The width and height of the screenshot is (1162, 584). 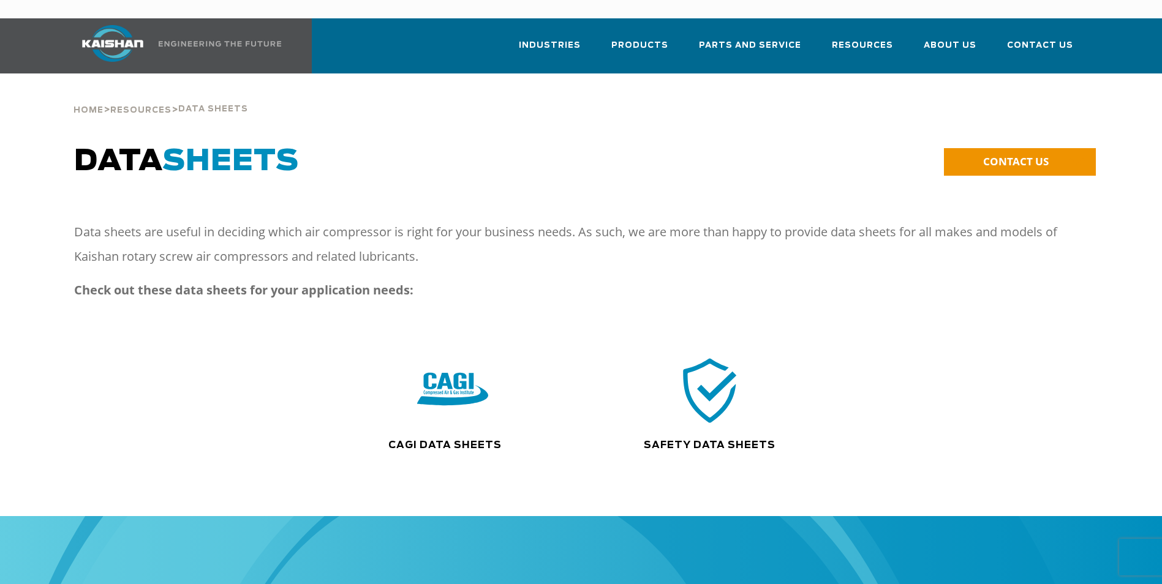 I want to click on span: Contact Us, so click(x=1040, y=45).